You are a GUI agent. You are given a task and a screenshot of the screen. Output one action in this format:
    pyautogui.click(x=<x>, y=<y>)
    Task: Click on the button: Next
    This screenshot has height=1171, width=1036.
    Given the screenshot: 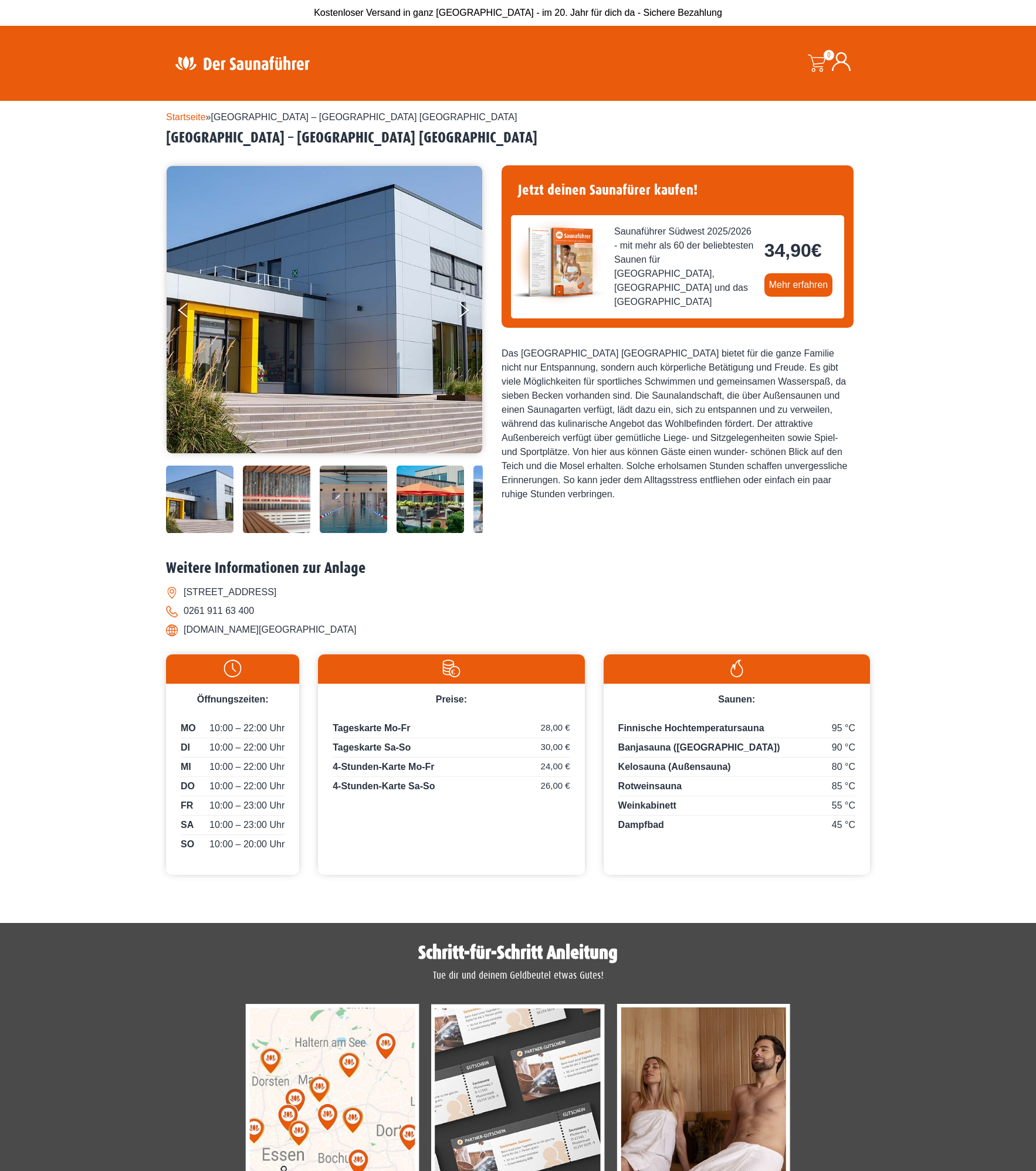 What is the action you would take?
    pyautogui.click(x=472, y=313)
    